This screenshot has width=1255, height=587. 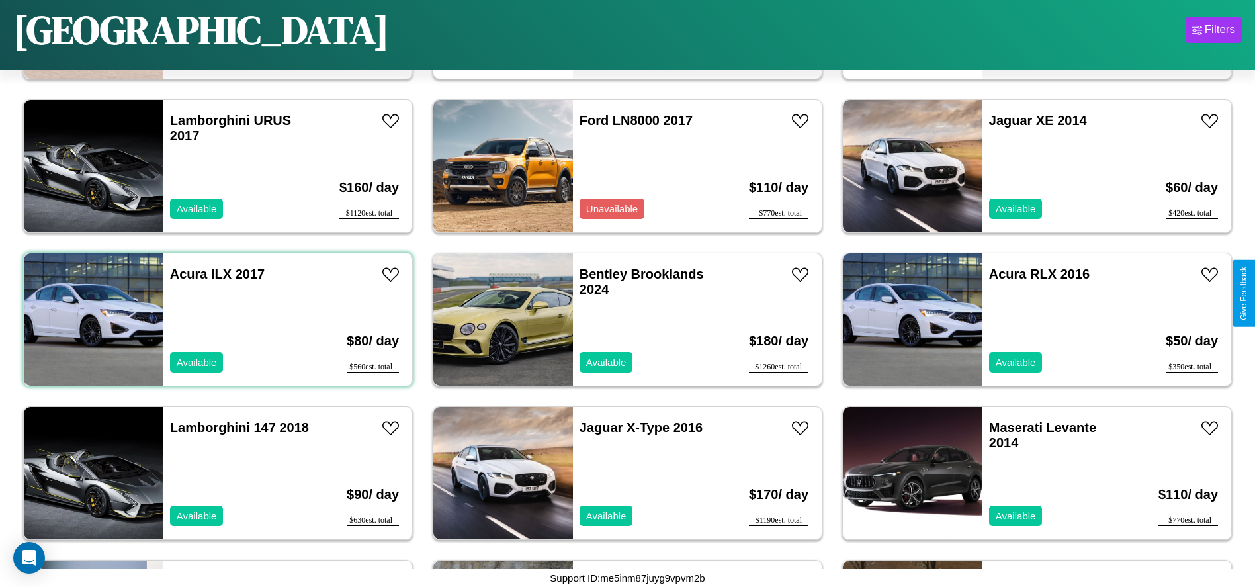 I want to click on a: Acura ILX 2017, so click(x=217, y=274).